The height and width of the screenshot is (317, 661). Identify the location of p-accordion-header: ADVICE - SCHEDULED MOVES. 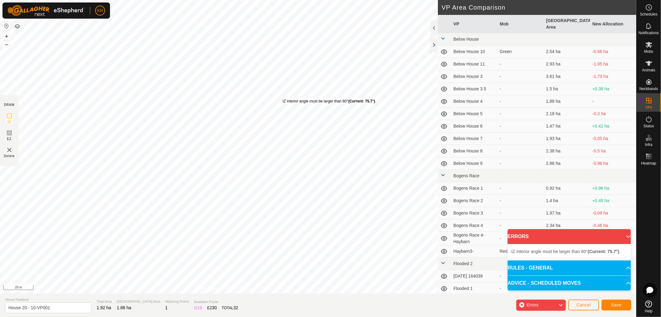
(570, 283).